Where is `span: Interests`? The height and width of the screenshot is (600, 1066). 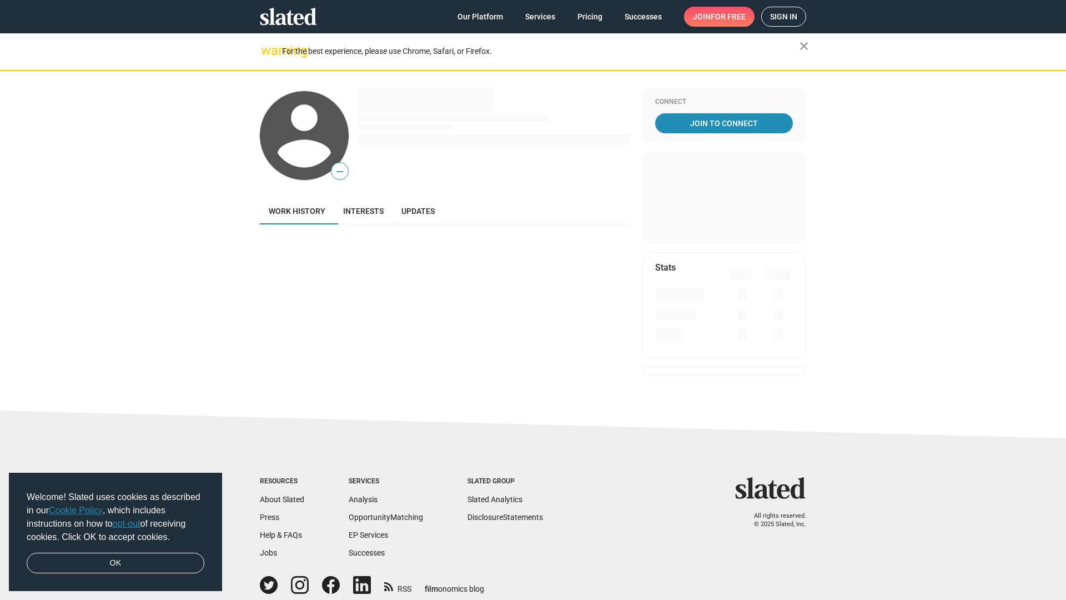 span: Interests is located at coordinates (363, 211).